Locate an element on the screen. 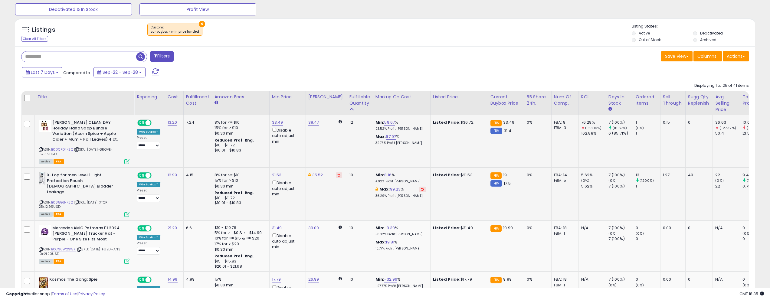 The image size is (770, 300). div: $15 - $15.83 is located at coordinates (240, 262).